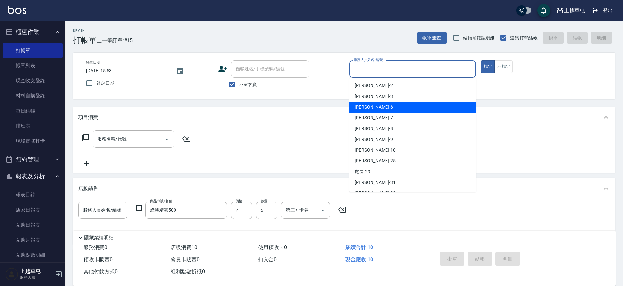  I want to click on button: 報表及分析, so click(33, 177).